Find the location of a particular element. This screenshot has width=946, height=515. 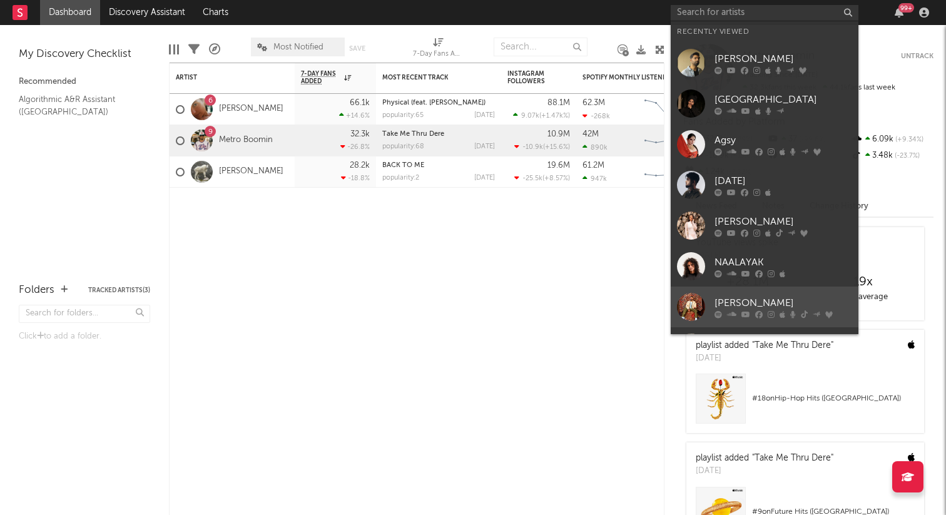

div: Instagram Followers is located at coordinates (529, 78).